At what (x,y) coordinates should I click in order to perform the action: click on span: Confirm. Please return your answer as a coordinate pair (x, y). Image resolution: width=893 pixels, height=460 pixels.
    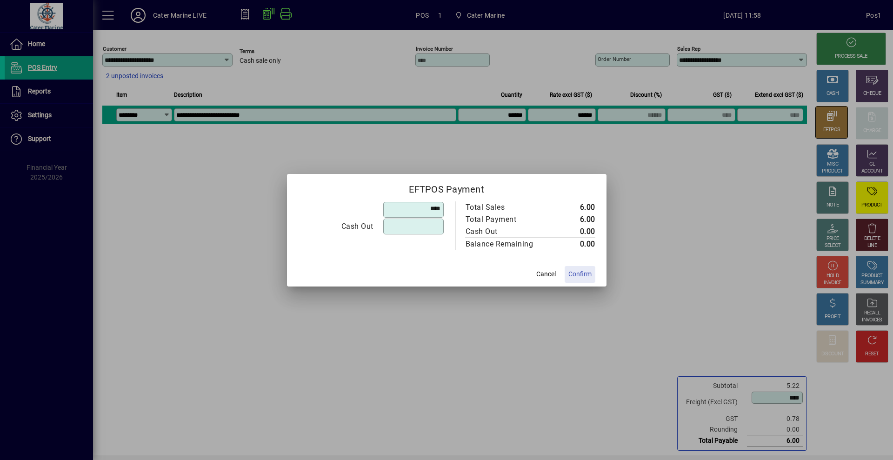
    Looking at the image, I should click on (580, 274).